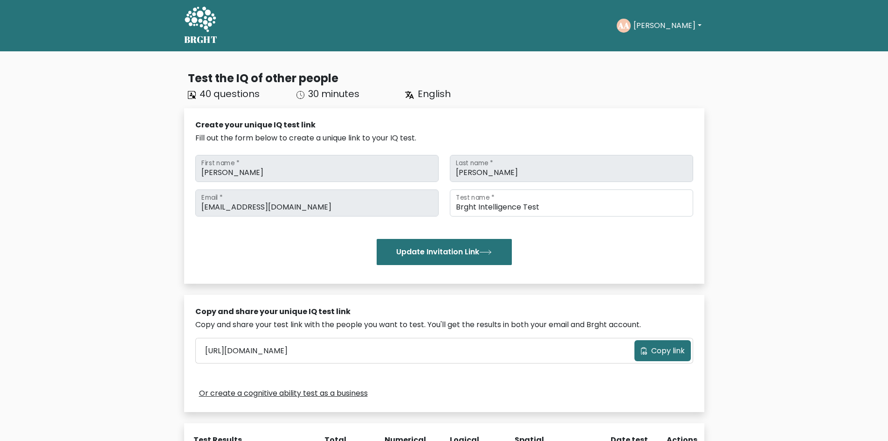  What do you see at coordinates (229, 94) in the screenshot?
I see `span: 40 questions` at bounding box center [229, 94].